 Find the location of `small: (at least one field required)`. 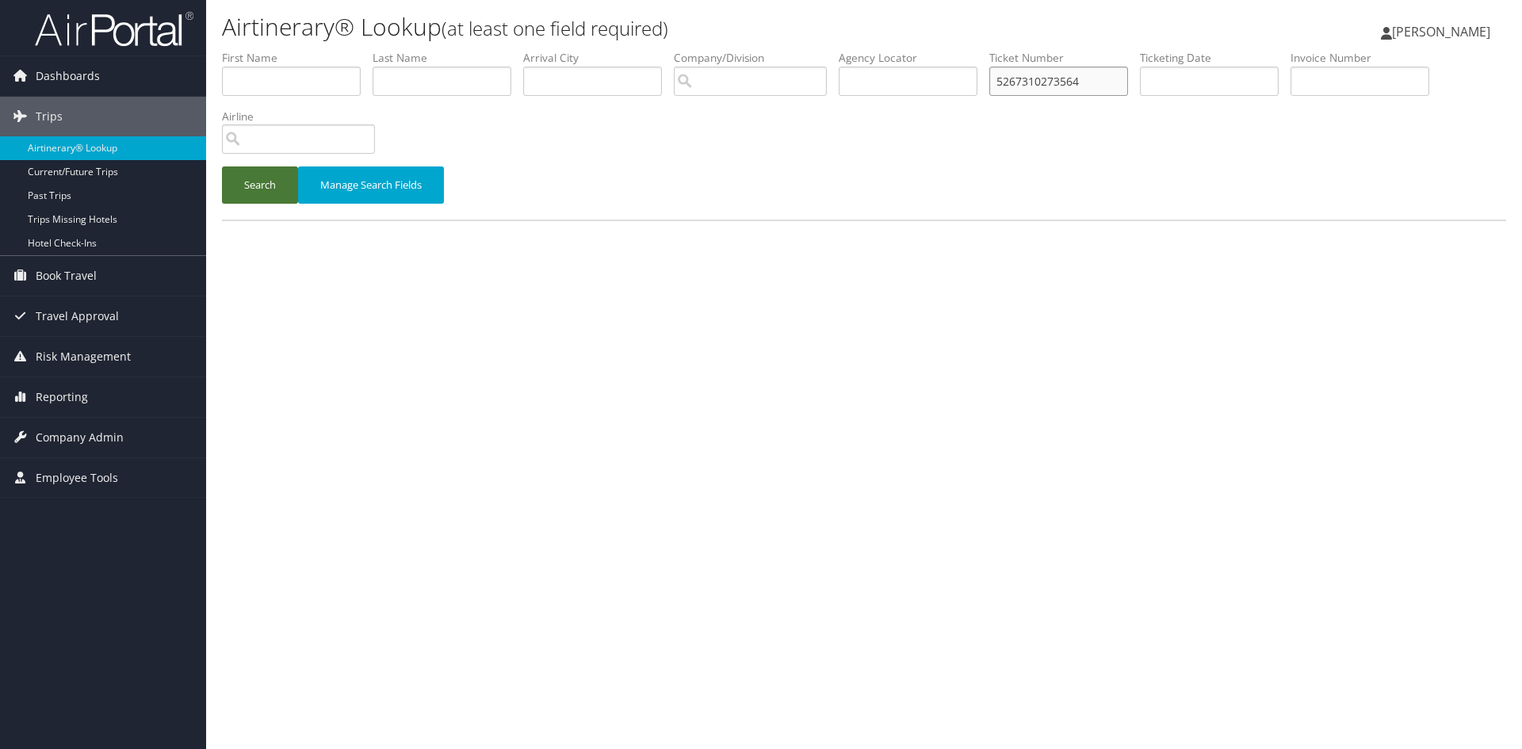

small: (at least one field required) is located at coordinates (555, 28).